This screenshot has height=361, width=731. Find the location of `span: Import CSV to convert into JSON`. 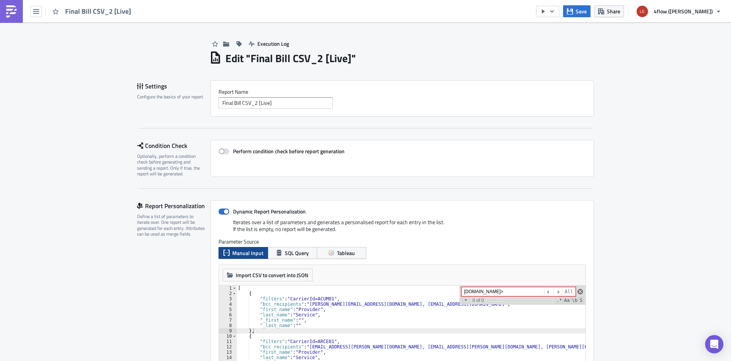

span: Import CSV to convert into JSON is located at coordinates (272, 275).